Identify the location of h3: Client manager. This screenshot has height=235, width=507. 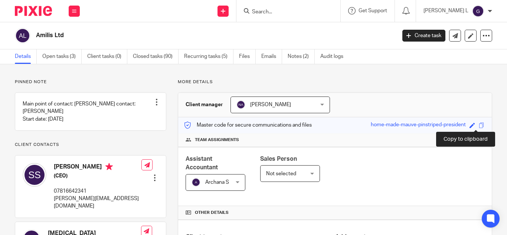
(204, 105).